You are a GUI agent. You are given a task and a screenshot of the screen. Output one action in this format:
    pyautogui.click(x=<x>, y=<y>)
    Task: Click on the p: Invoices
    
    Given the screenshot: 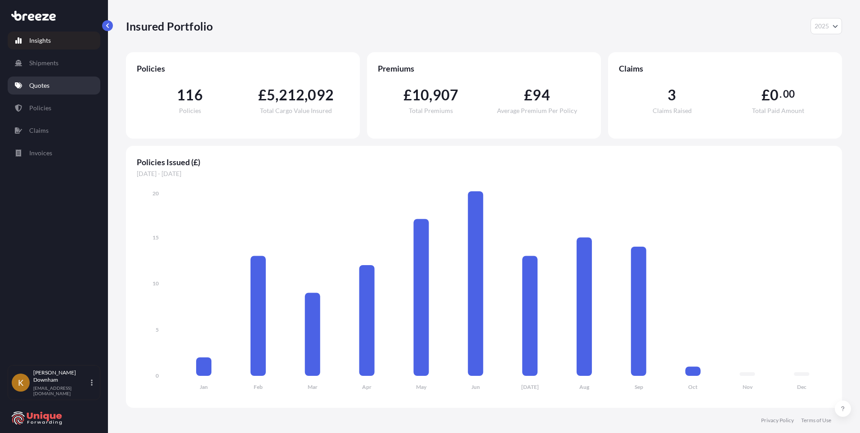 What is the action you would take?
    pyautogui.click(x=40, y=153)
    